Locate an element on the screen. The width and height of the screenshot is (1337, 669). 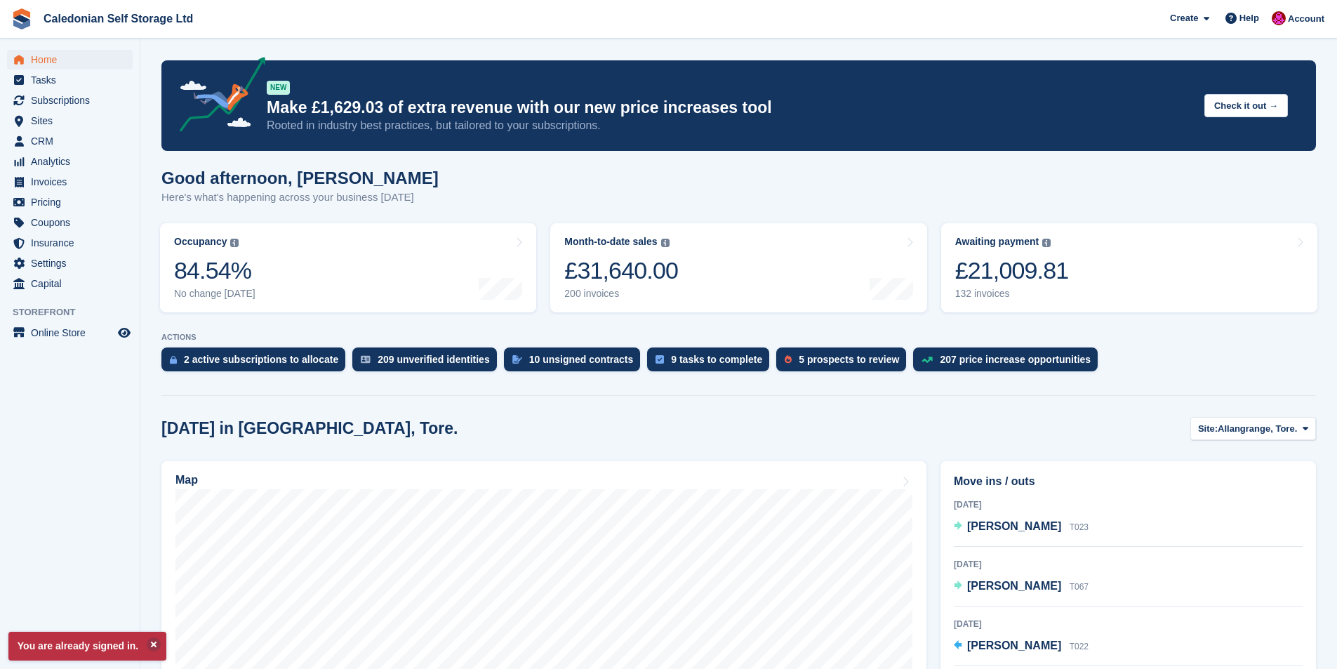
span: Analytics is located at coordinates (73, 161).